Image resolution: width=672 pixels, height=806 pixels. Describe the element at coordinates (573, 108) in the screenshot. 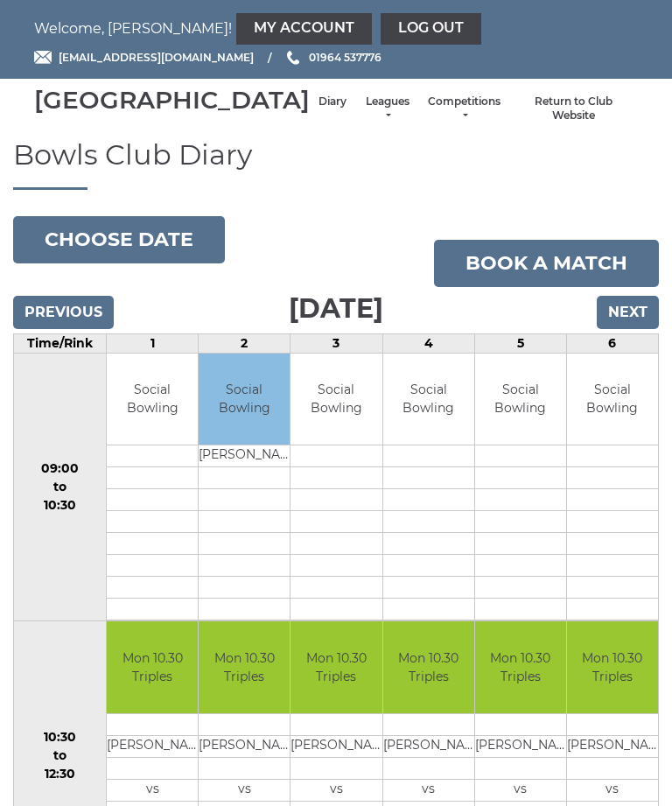

I see `a: Return to Club Website` at that location.